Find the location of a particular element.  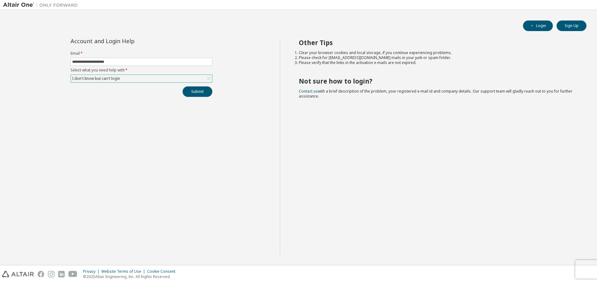

img: youtube.svg is located at coordinates (73, 274).